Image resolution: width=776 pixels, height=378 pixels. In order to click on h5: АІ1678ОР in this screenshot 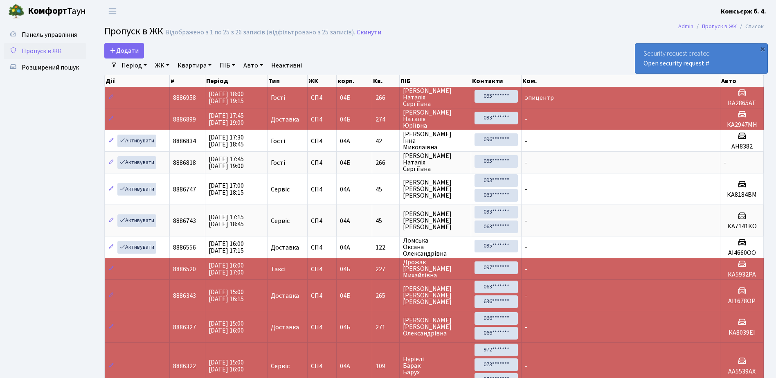, I will do `click(741, 301)`.